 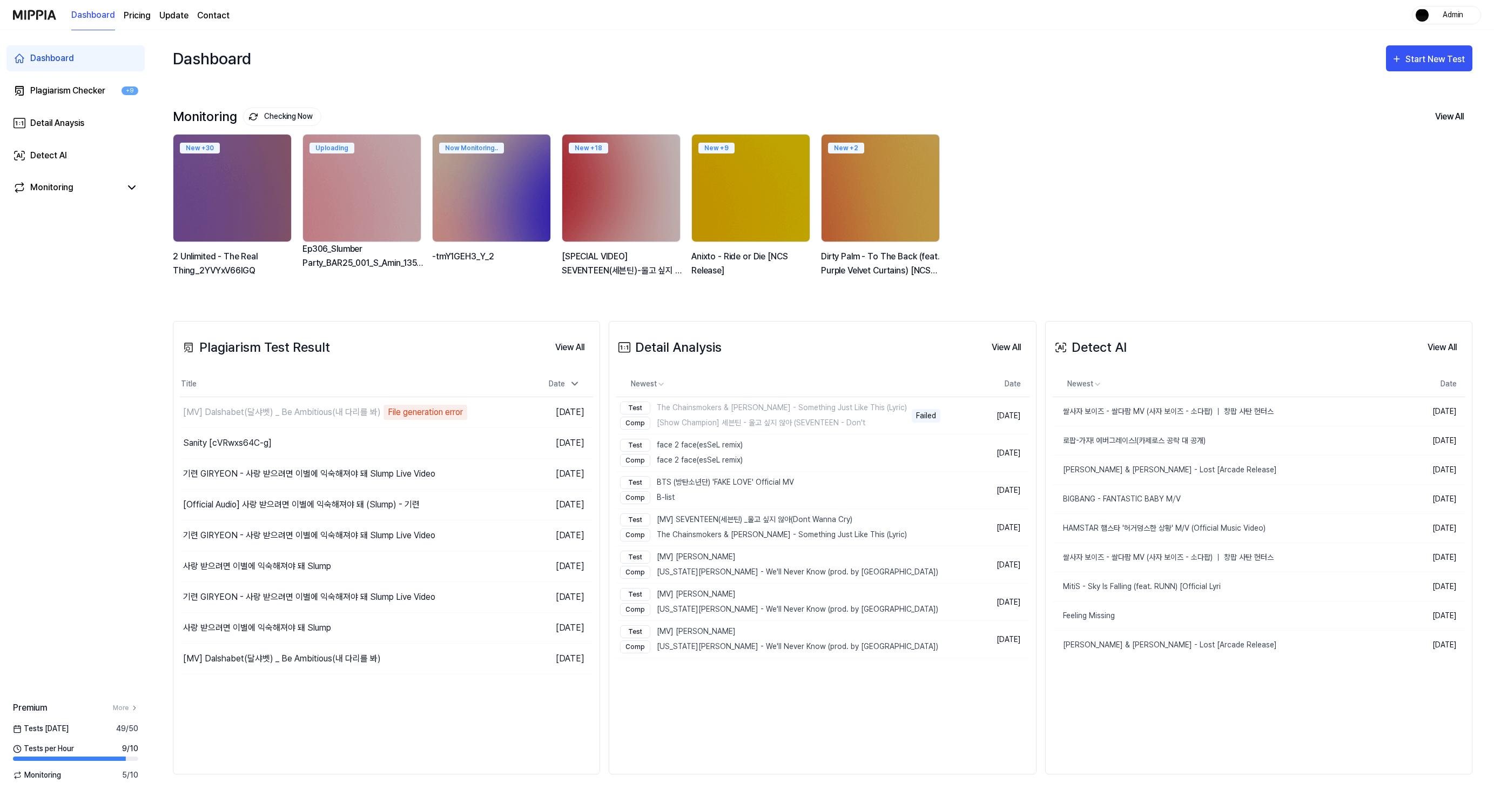 What do you see at coordinates (43, 748) in the screenshot?
I see `span: Tests per Hour` at bounding box center [43, 748].